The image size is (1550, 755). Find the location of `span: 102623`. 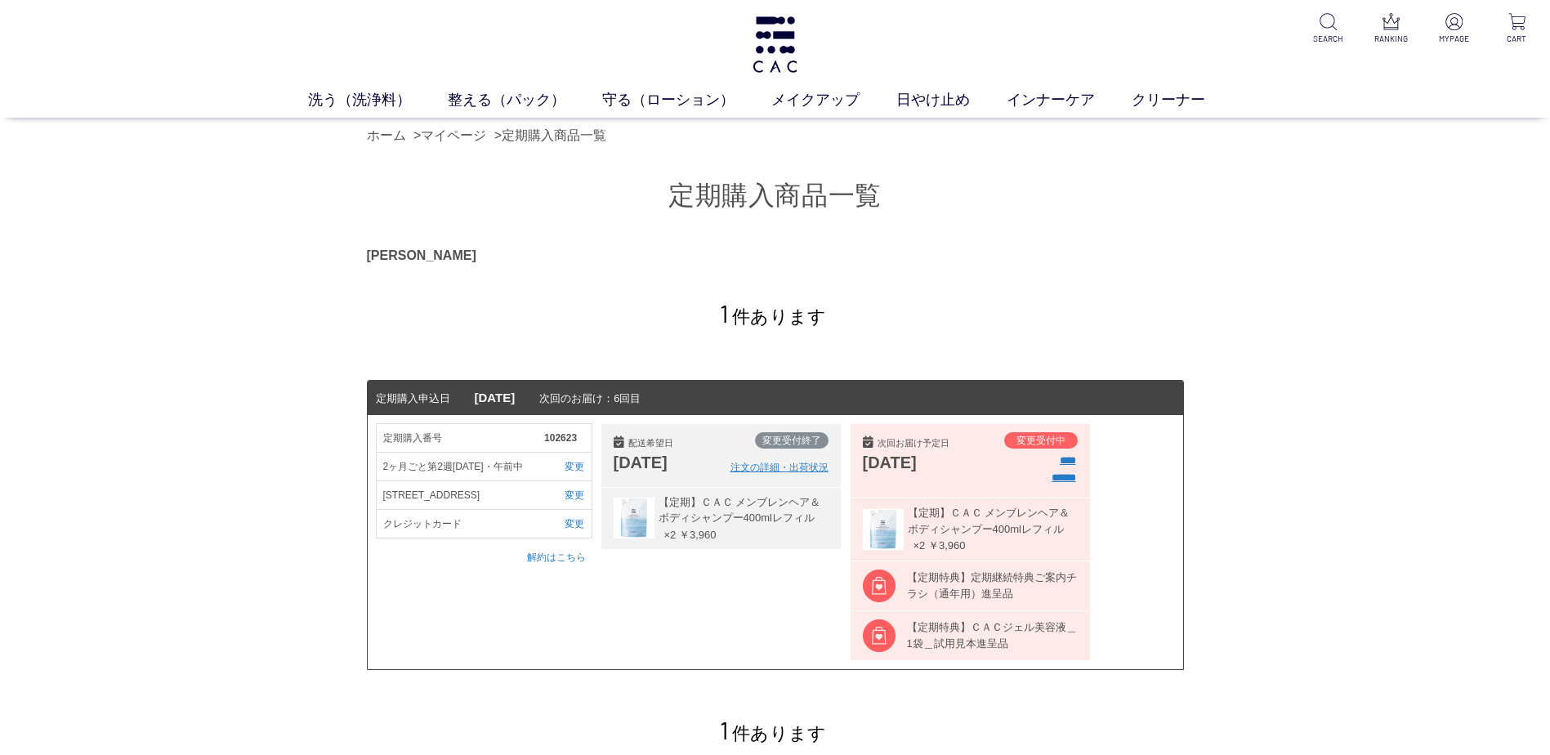

span: 102623 is located at coordinates (564, 438).